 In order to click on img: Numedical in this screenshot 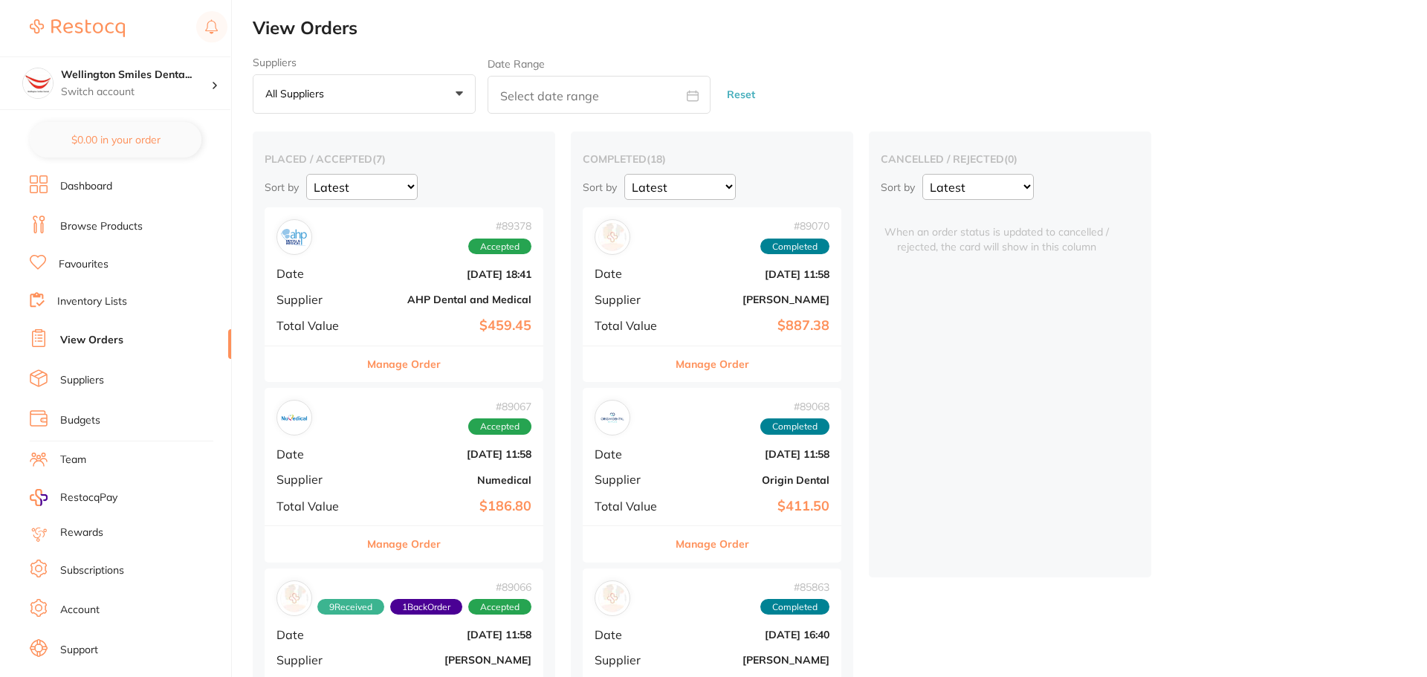, I will do `click(294, 418)`.